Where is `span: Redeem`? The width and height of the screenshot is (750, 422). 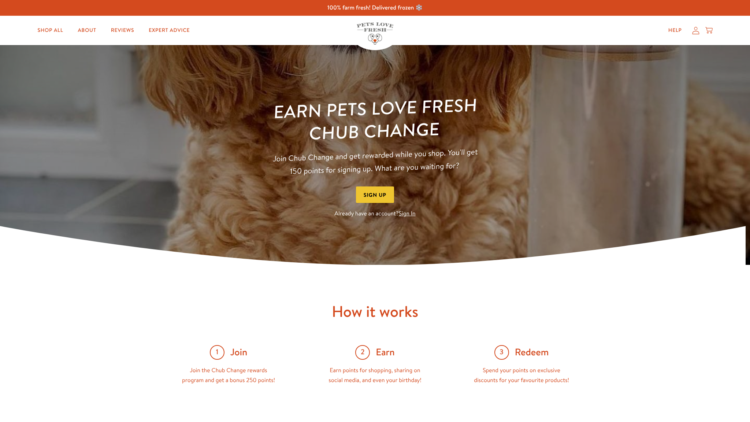 span: Redeem is located at coordinates (532, 352).